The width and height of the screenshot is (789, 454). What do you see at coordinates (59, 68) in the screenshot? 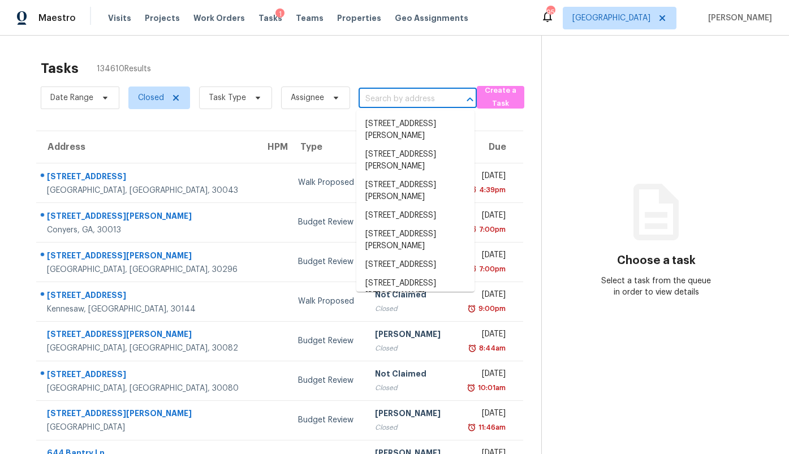
I see `h2: Tasks` at bounding box center [59, 68].